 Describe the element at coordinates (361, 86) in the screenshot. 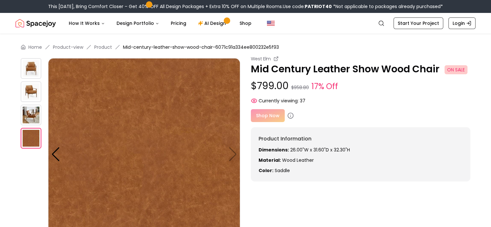

I see `p: $799.00` at that location.